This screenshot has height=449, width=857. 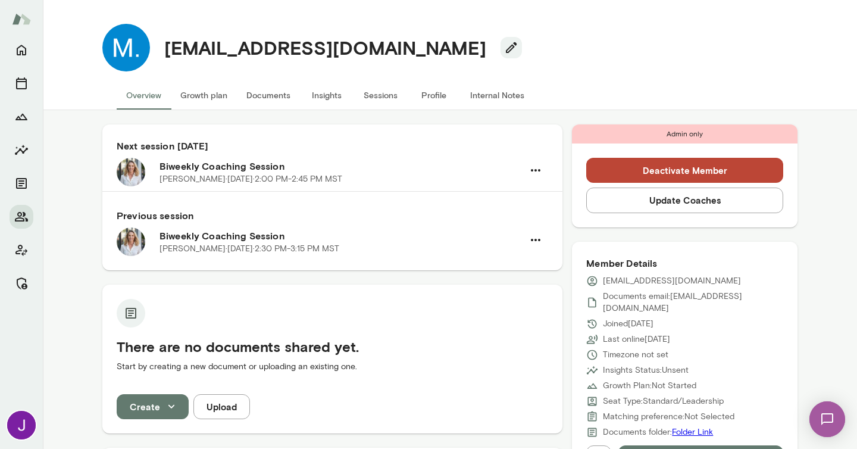 I want to click on button: Home, so click(x=21, y=50).